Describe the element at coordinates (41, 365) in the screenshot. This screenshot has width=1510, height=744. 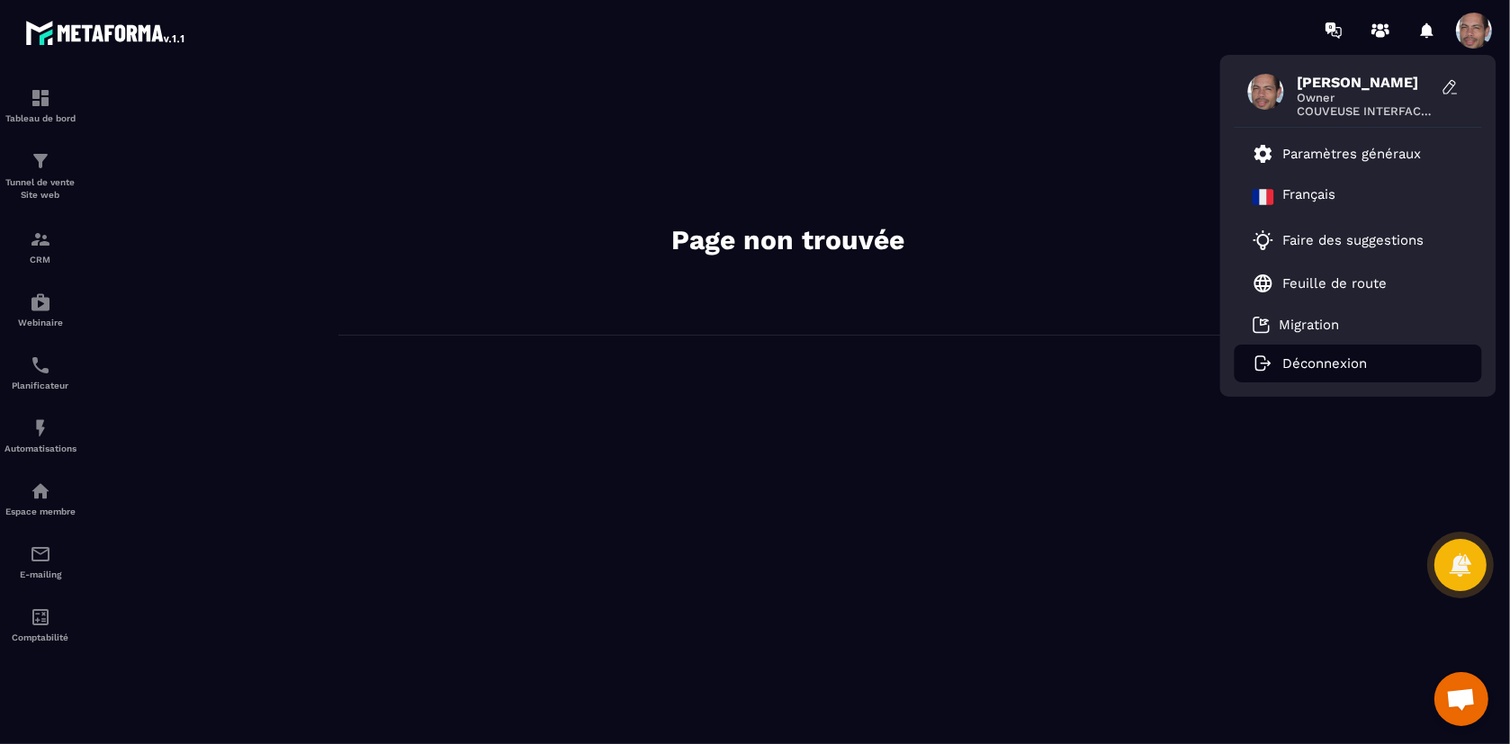
I see `img: scheduler` at that location.